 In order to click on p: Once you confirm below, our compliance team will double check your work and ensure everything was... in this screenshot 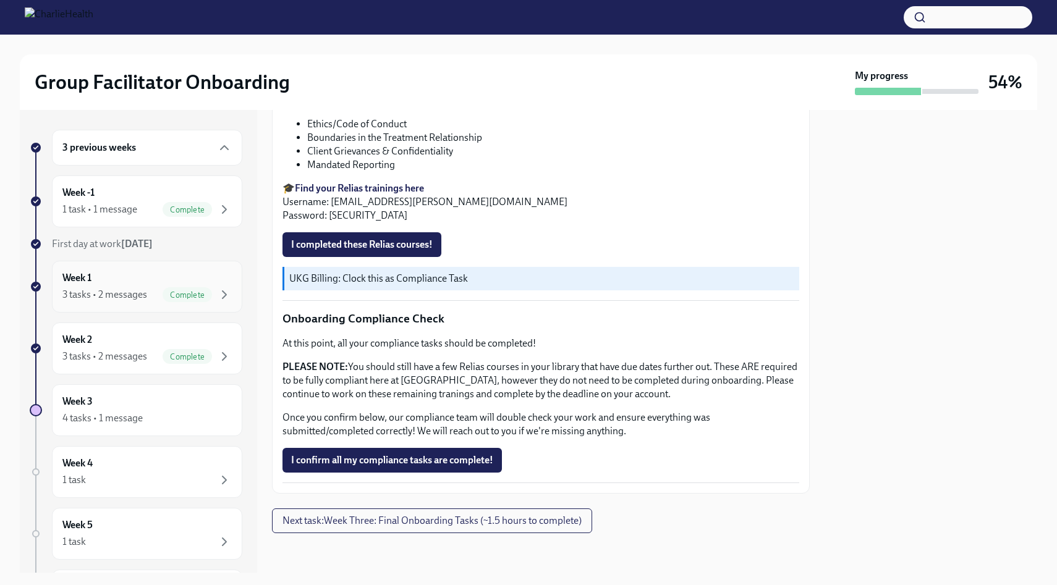, I will do `click(541, 425)`.